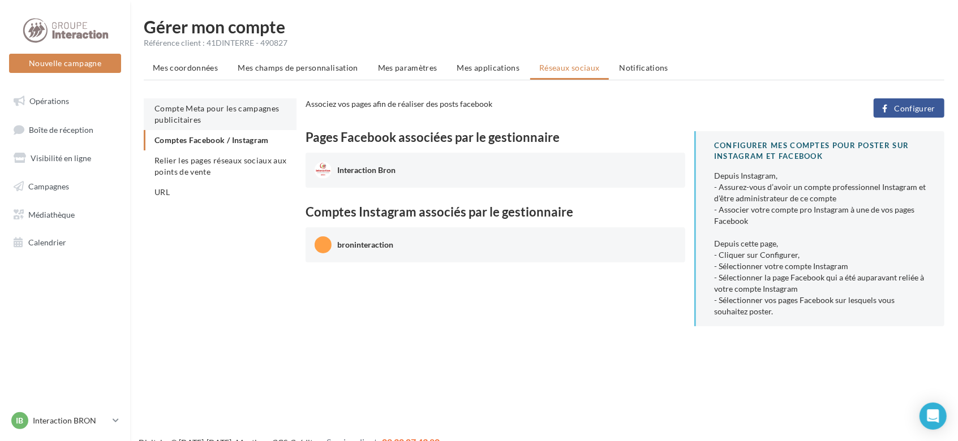 The height and width of the screenshot is (441, 958). Describe the element at coordinates (61, 158) in the screenshot. I see `span: Visibilité en ligne` at that location.